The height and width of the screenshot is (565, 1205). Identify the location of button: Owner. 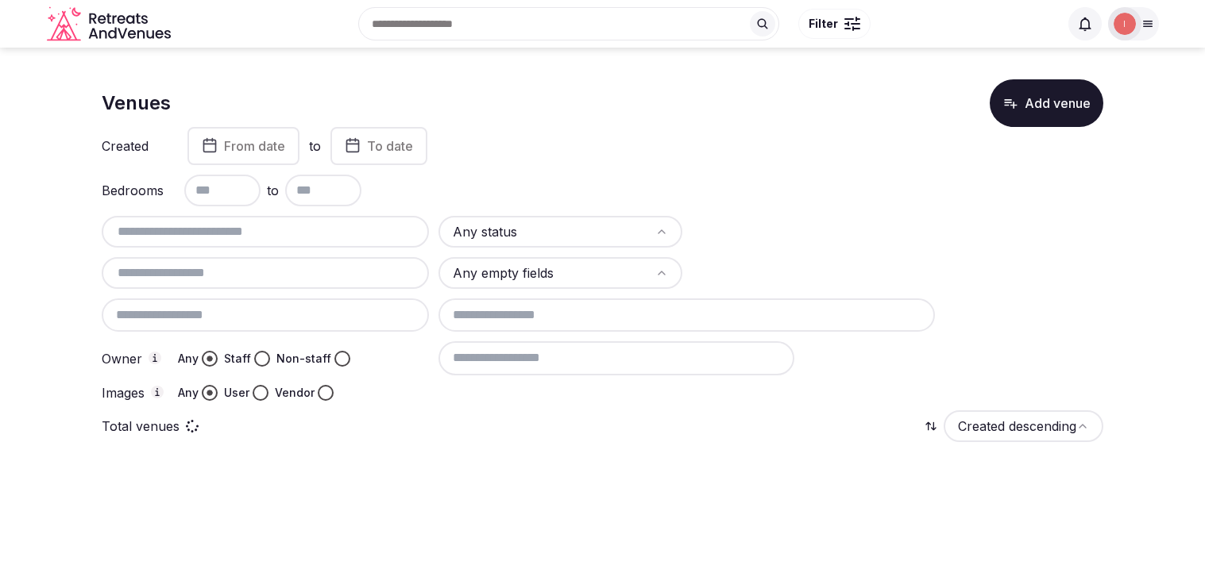
(155, 358).